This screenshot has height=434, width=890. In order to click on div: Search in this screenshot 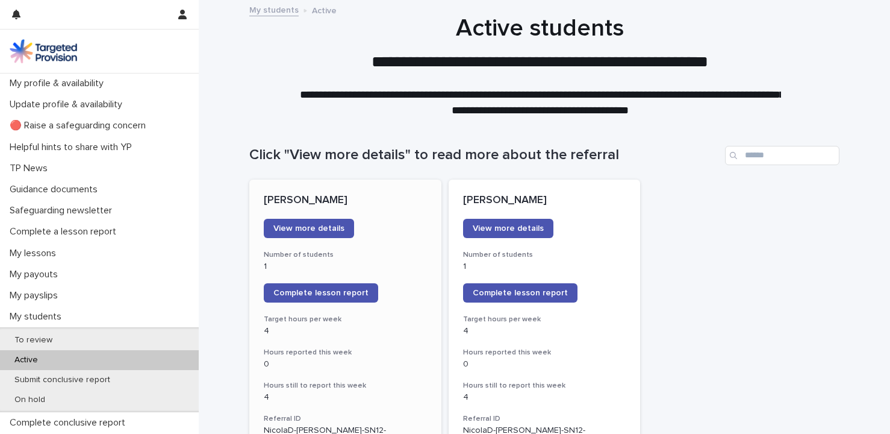, I will do `click(783, 155)`.